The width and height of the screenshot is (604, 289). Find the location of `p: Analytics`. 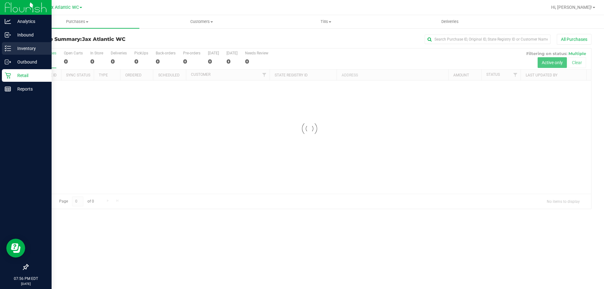

p: Analytics is located at coordinates (30, 21).